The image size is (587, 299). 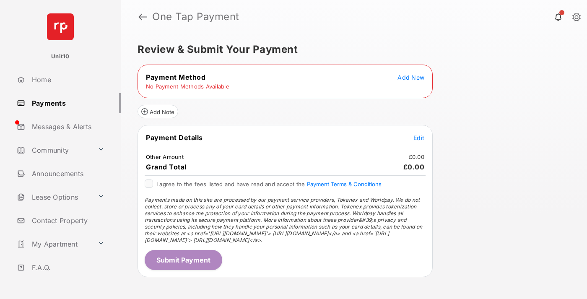 I want to click on button: Edit, so click(x=419, y=138).